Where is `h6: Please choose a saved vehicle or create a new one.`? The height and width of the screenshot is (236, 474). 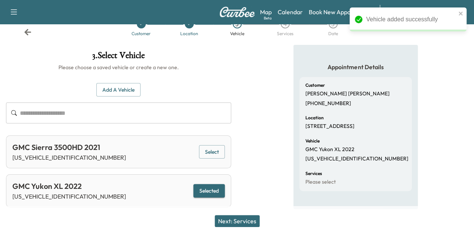 h6: Please choose a saved vehicle or create a new one. is located at coordinates (118, 67).